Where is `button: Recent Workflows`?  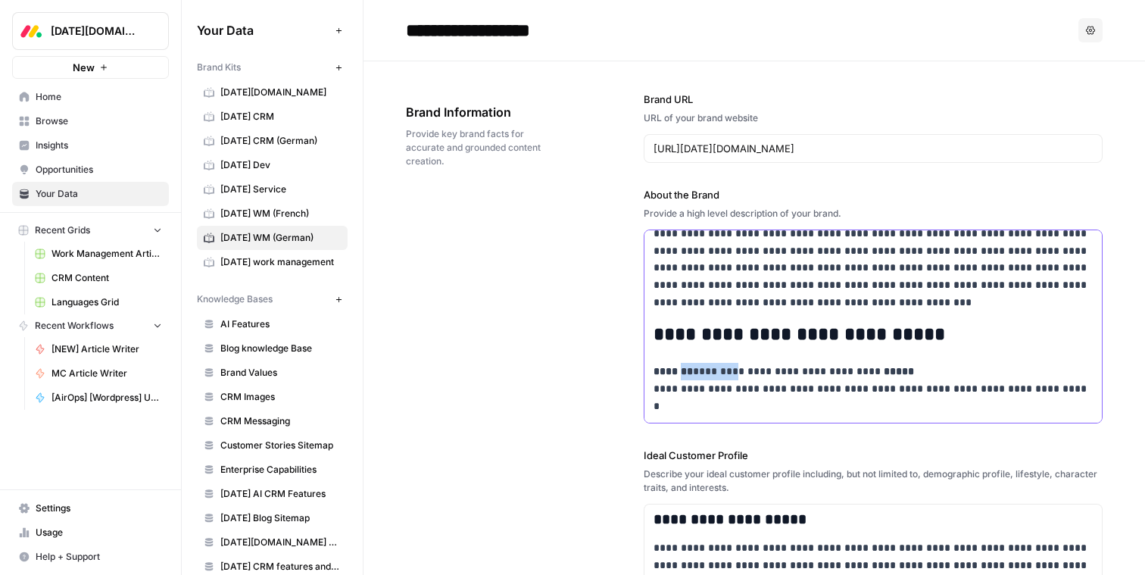
button: Recent Workflows is located at coordinates (90, 326).